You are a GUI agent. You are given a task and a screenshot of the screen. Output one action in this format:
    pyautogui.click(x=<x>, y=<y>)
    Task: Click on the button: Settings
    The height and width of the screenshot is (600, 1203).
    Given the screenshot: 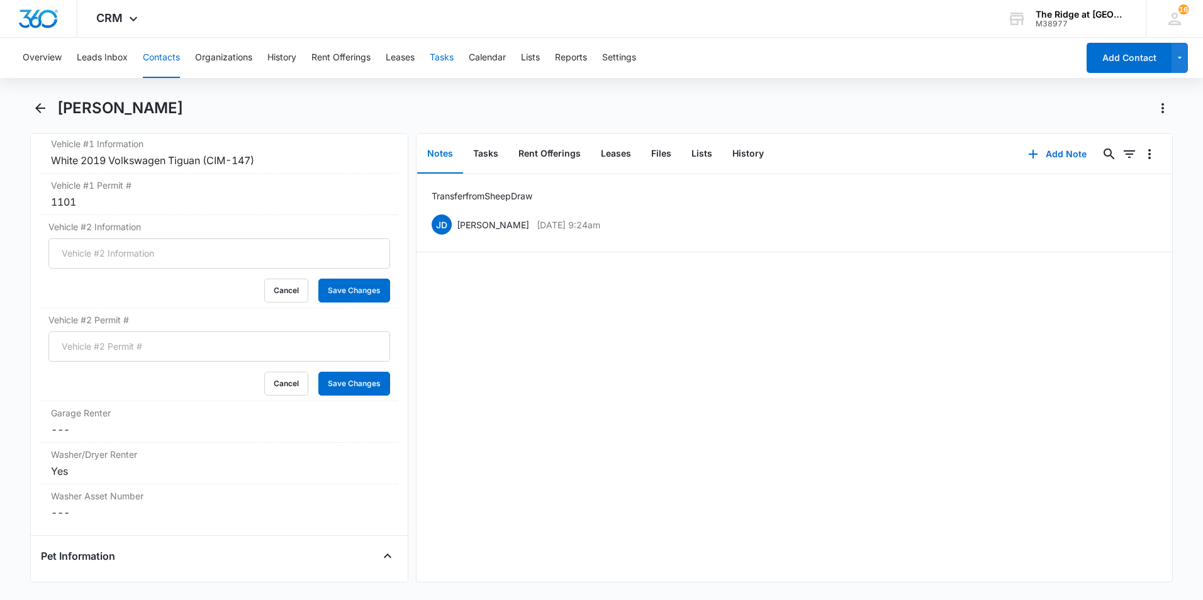 What is the action you would take?
    pyautogui.click(x=619, y=58)
    